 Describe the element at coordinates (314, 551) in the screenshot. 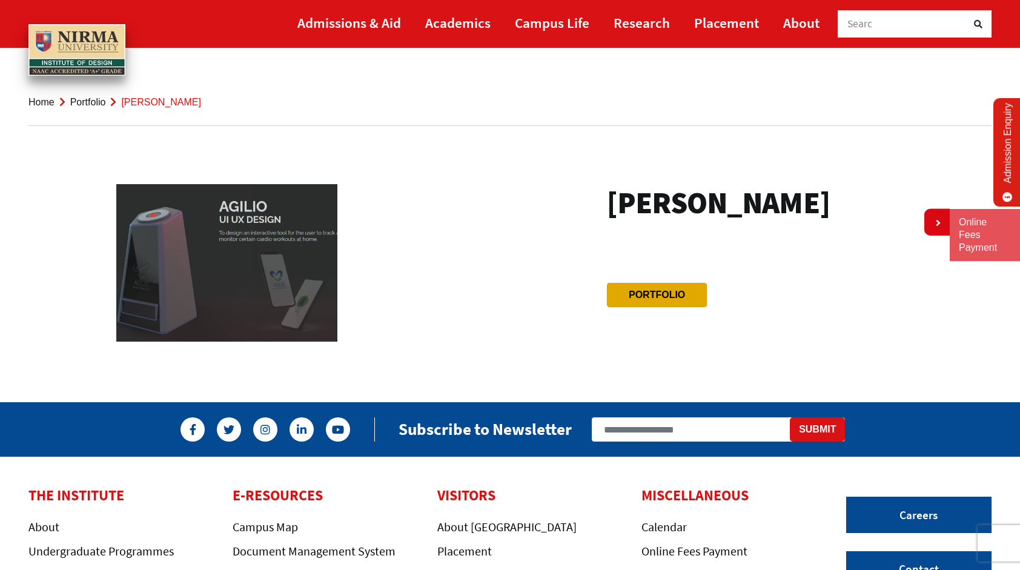

I see `a: Document Management System` at that location.